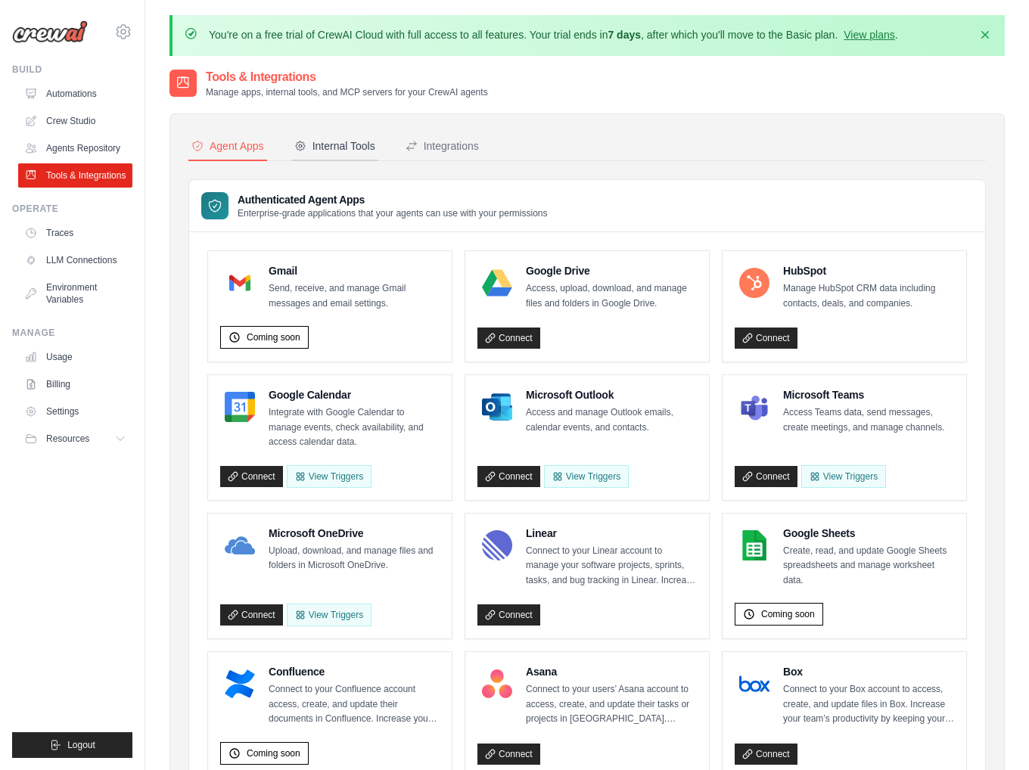 Image resolution: width=1029 pixels, height=770 pixels. Describe the element at coordinates (611, 420) in the screenshot. I see `p: Access and manage Outlook emails, calendar events, and contacts.` at that location.